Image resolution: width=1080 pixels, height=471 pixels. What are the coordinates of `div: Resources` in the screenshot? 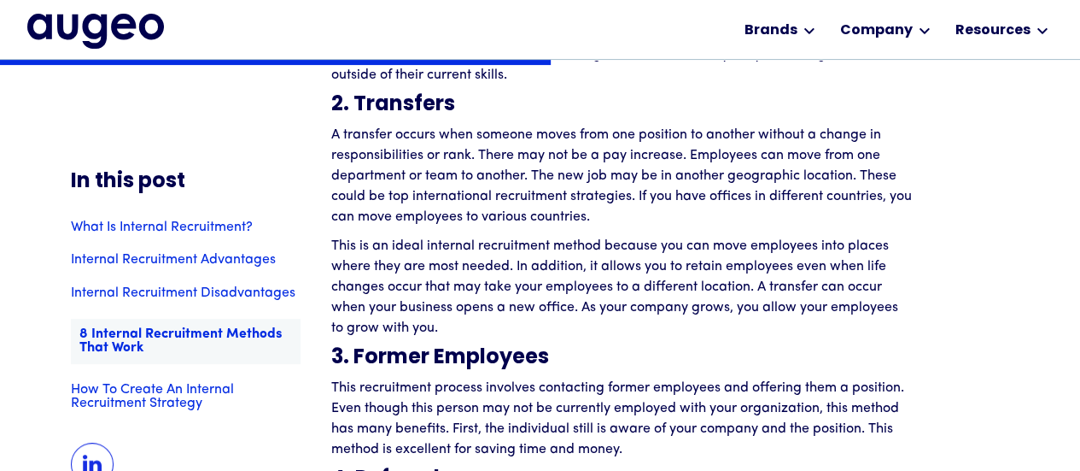 It's located at (992, 31).